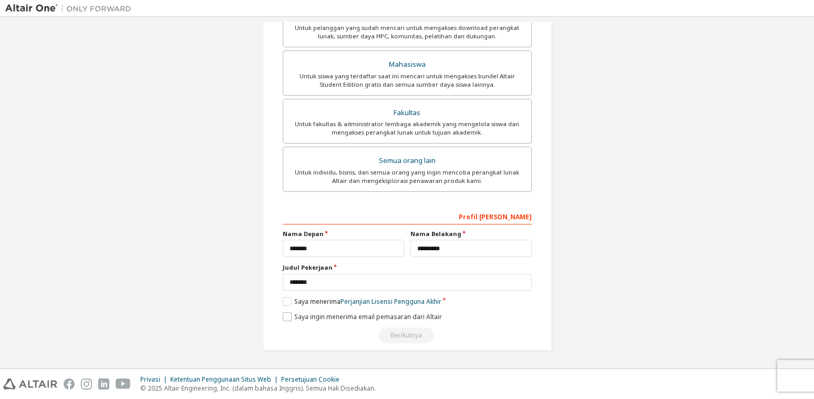 This screenshot has width=814, height=399. I want to click on div: Mahasiswa, so click(407, 65).